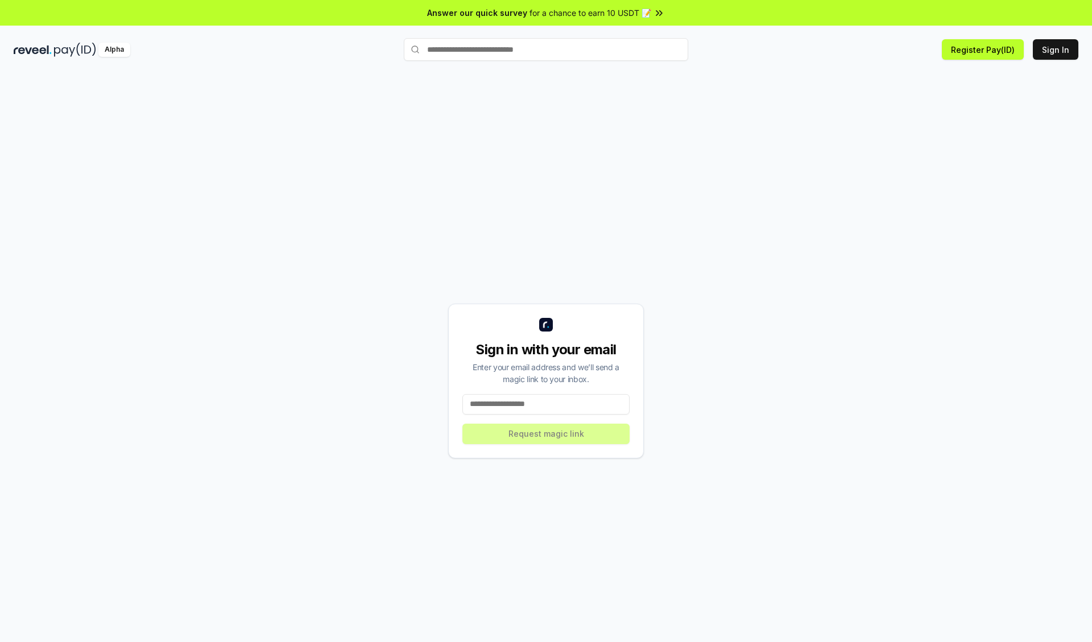 The height and width of the screenshot is (642, 1092). What do you see at coordinates (114, 49) in the screenshot?
I see `div: Alpha` at bounding box center [114, 49].